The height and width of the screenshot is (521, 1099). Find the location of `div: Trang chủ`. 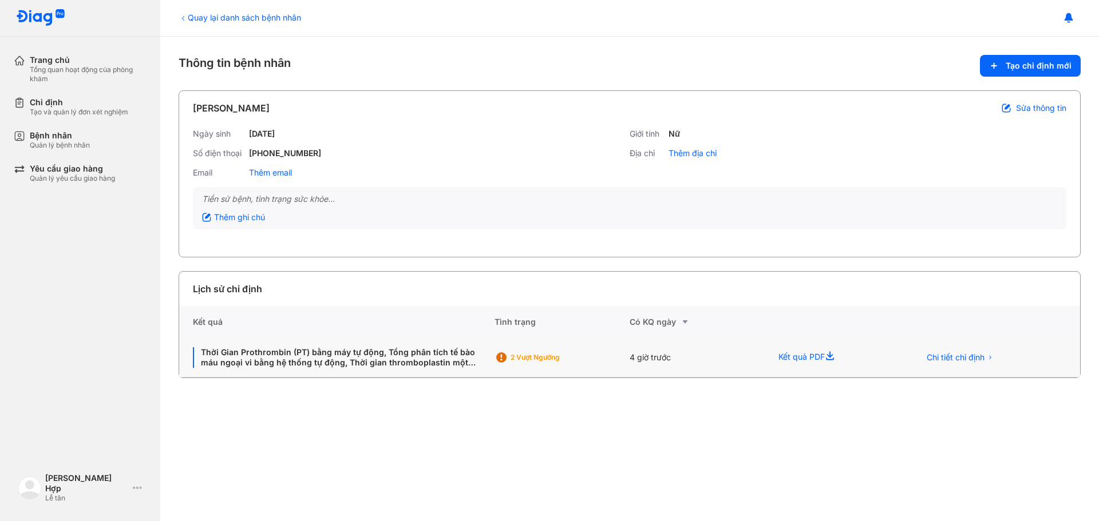

div: Trang chủ is located at coordinates (88, 60).